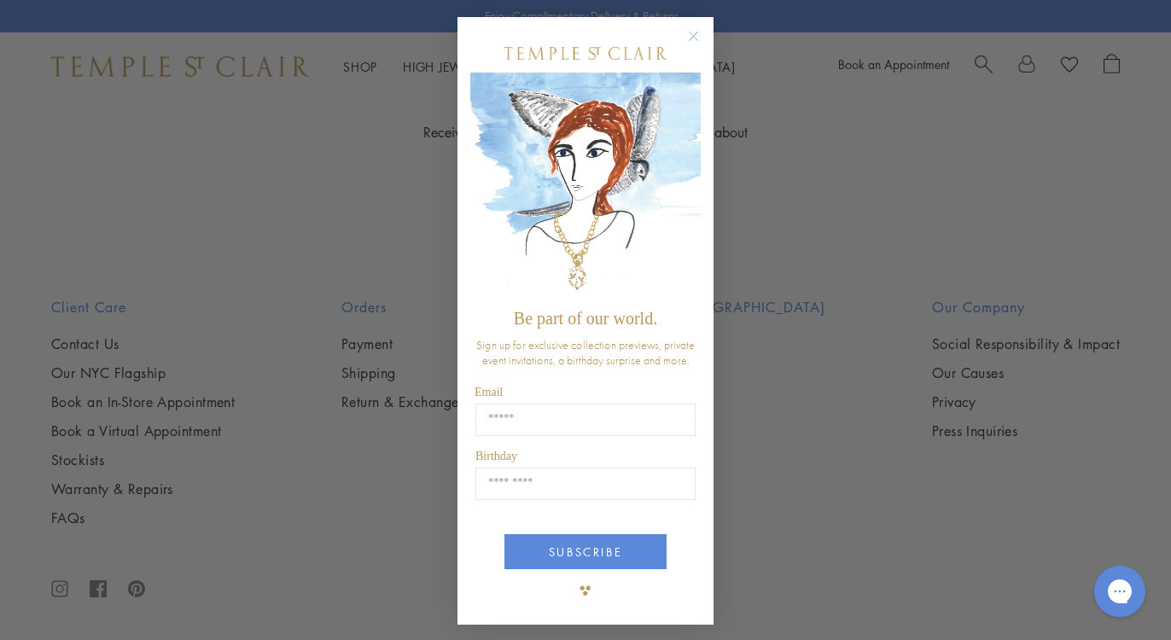 The width and height of the screenshot is (1171, 640). I want to click on span: Email, so click(488, 392).